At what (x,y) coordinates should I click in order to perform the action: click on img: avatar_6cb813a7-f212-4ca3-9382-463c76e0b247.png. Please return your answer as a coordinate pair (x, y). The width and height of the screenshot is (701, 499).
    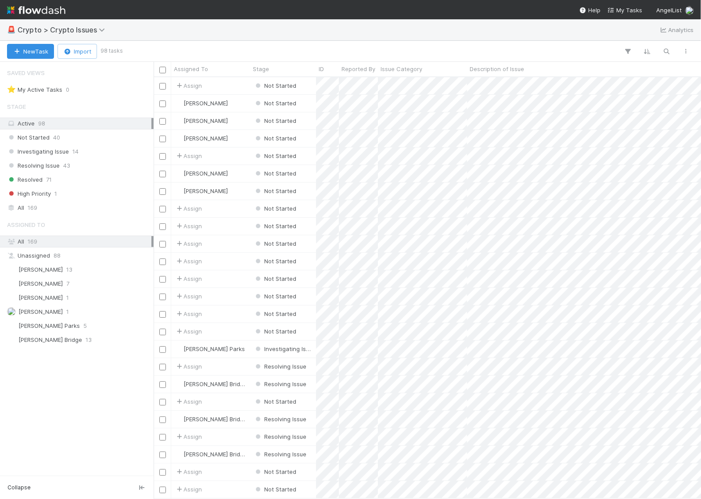
    Looking at the image, I should click on (11, 298).